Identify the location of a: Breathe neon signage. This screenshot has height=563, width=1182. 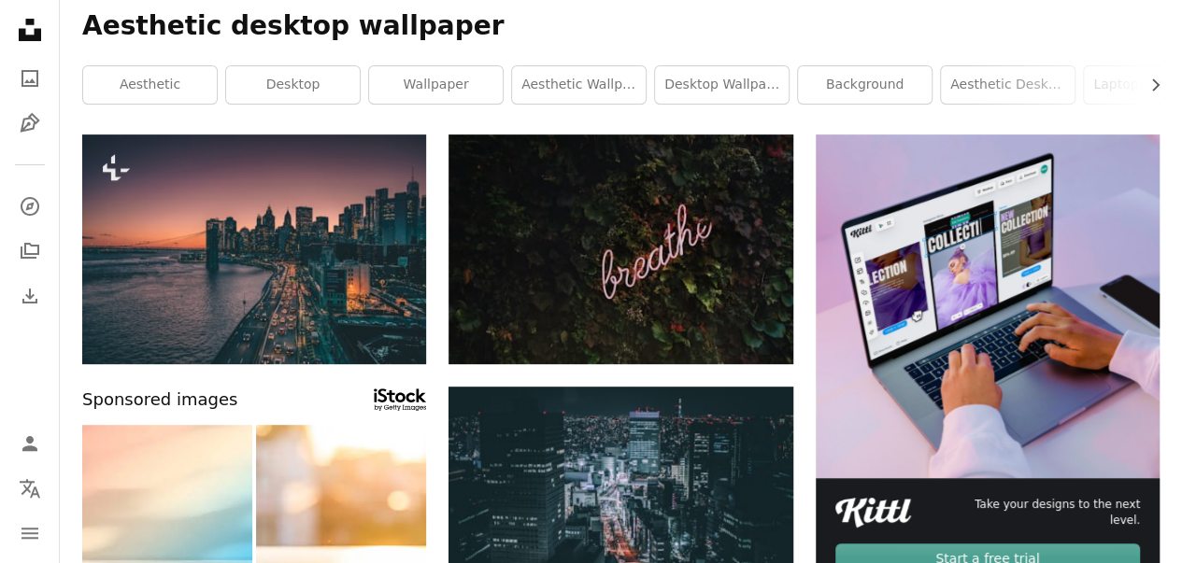
(620, 249).